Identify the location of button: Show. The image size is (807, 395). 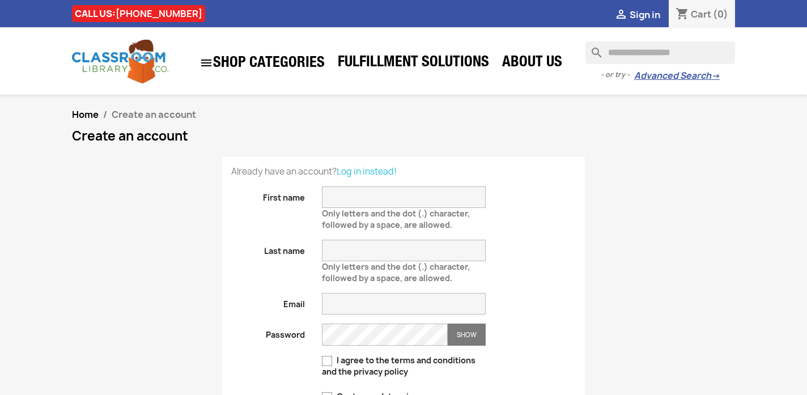
(467, 335).